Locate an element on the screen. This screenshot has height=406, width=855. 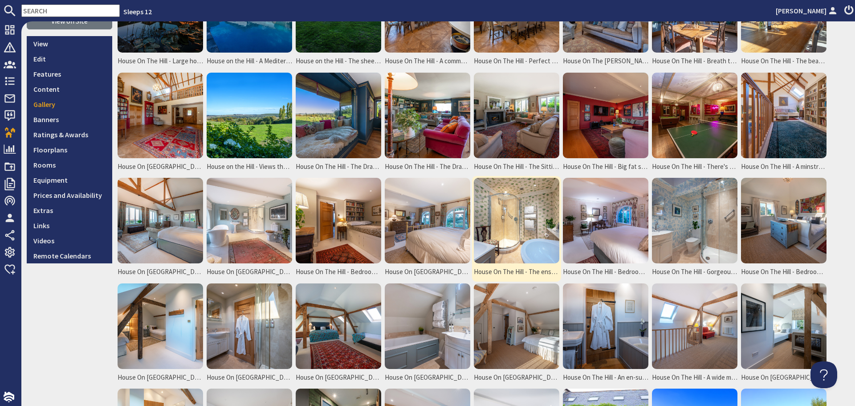
img: House On The Hill - Bedroom 7: antique French beds are painted in a Farrow & Ball heritage shade is located at coordinates (784, 326).